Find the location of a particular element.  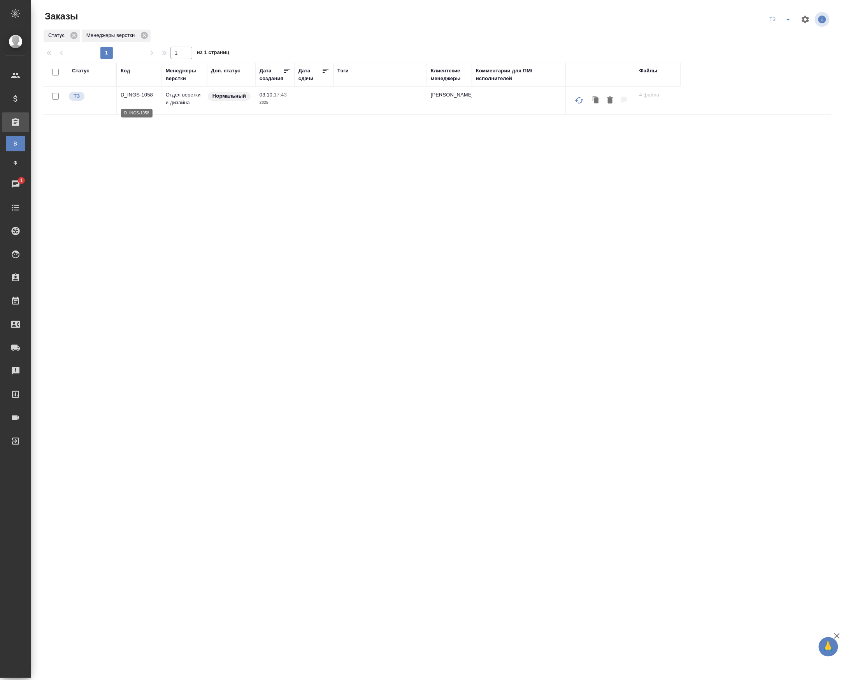

button: Удалить is located at coordinates (610, 100).